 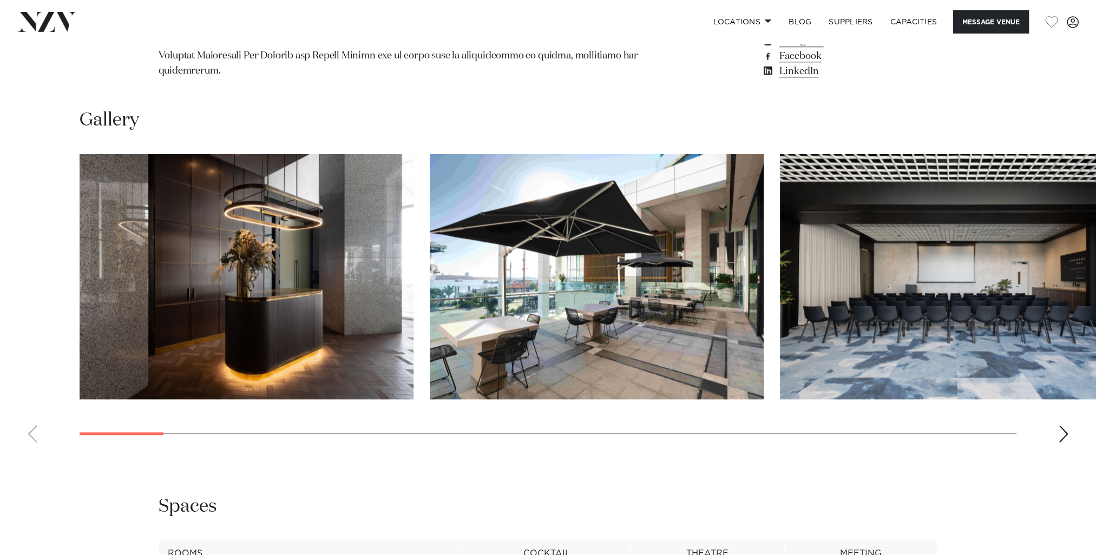 I want to click on button: Message Venue, so click(x=991, y=22).